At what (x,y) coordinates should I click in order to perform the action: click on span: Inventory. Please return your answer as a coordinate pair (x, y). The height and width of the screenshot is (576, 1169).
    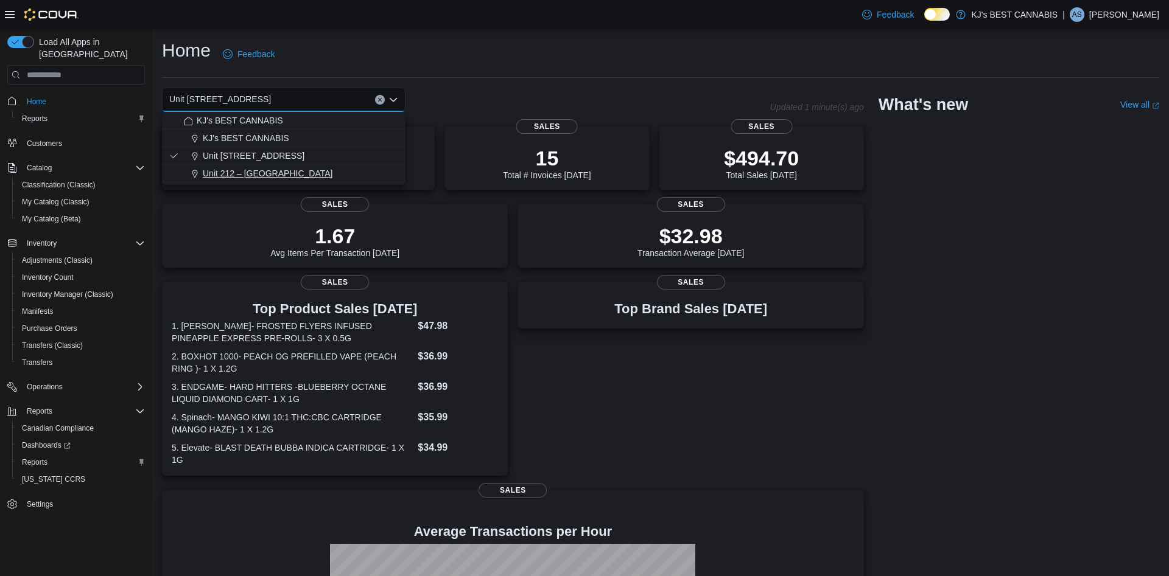
    Looking at the image, I should click on (41, 243).